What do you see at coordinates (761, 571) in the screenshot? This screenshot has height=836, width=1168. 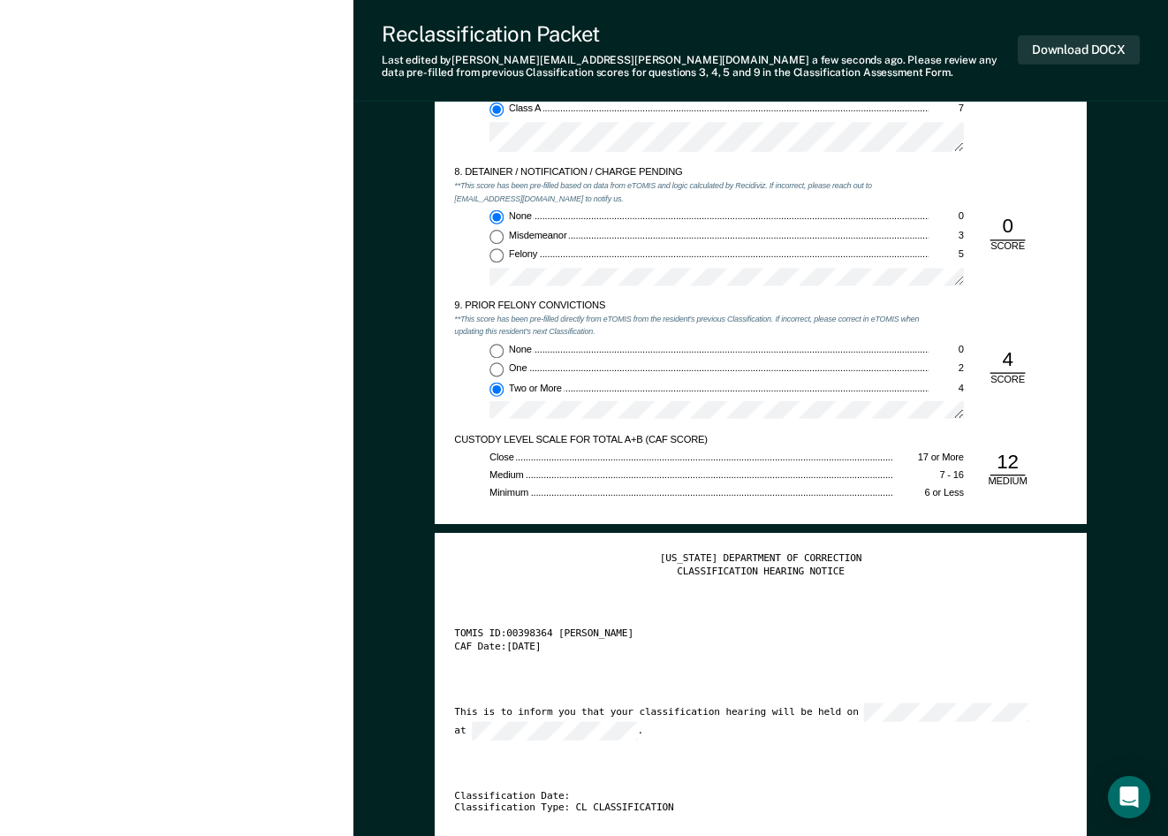 I see `div: CLASSIFICATION HEARING NOTICE` at bounding box center [761, 571].